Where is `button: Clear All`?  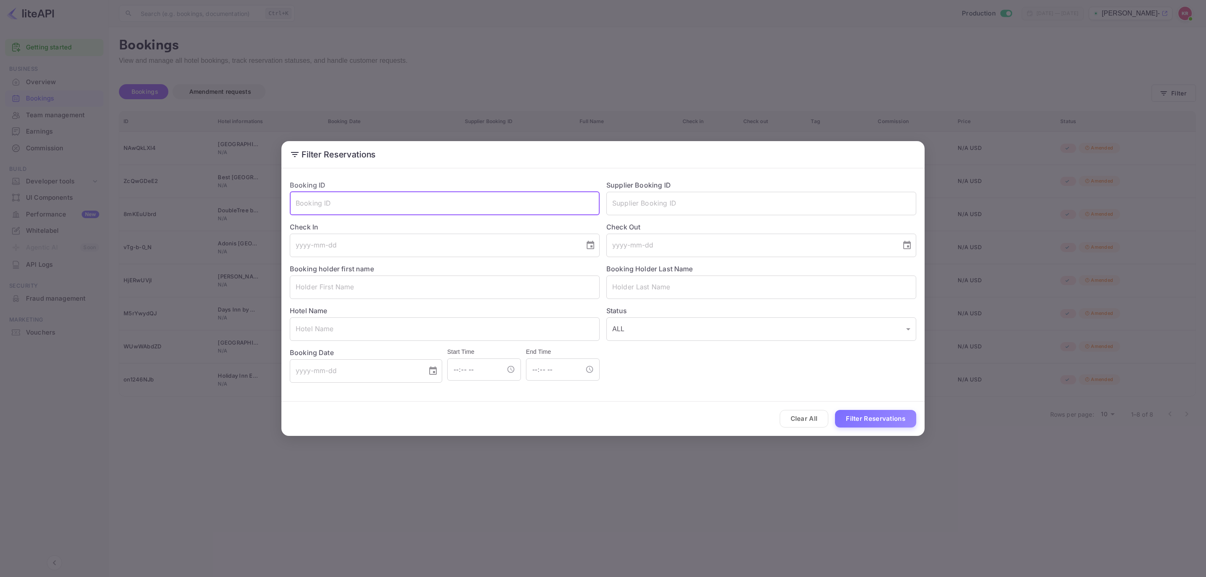
button: Clear All is located at coordinates (804, 419).